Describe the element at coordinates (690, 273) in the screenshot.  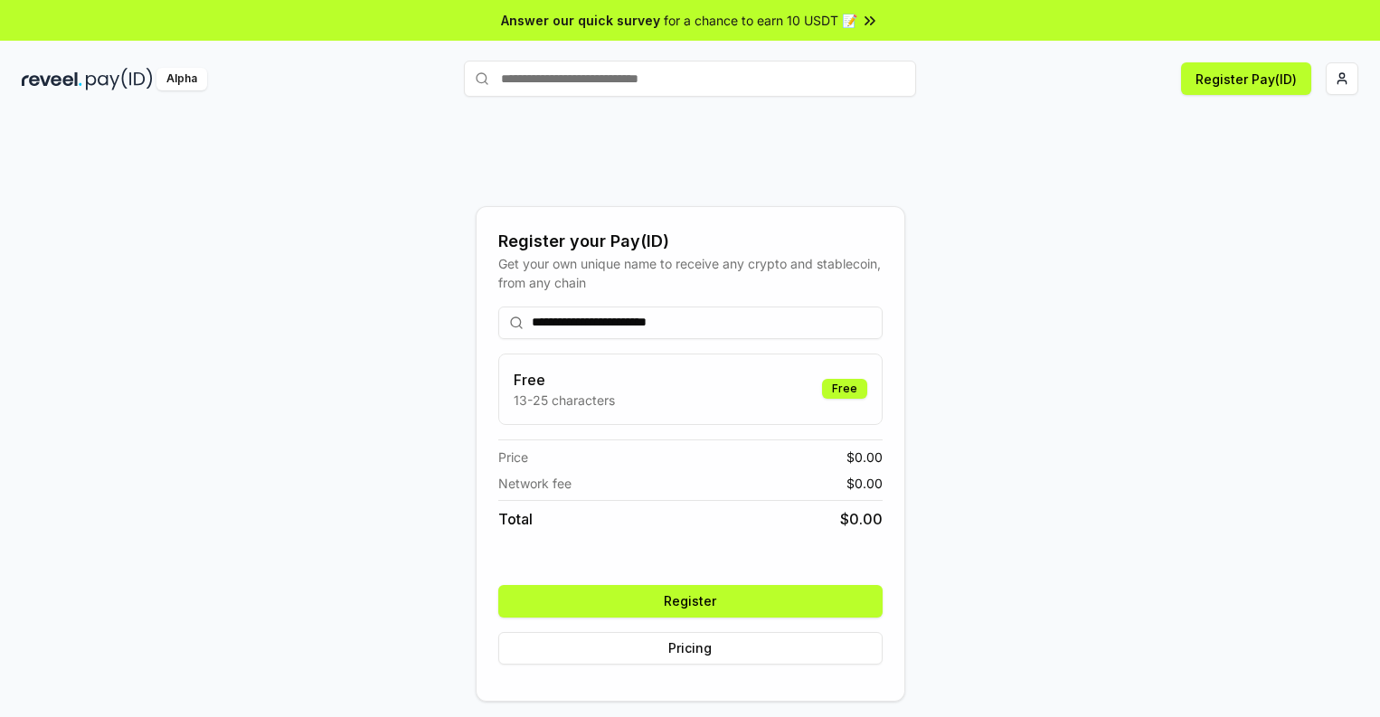
I see `div: Get your own unique name to receive any crypto and stablecoin, from any chain` at that location.